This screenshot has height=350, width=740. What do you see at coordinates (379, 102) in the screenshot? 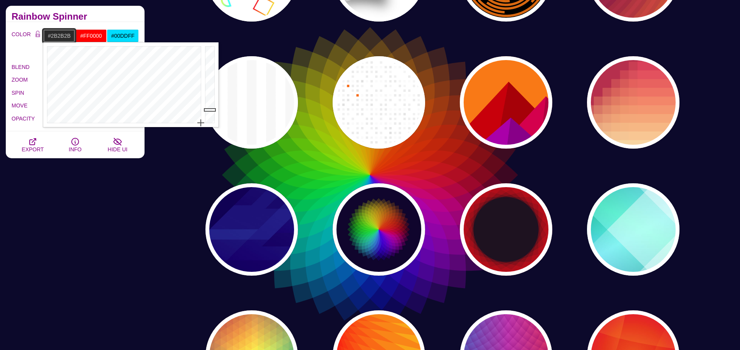
I see `button: randomized grid of square tiles` at bounding box center [379, 102].